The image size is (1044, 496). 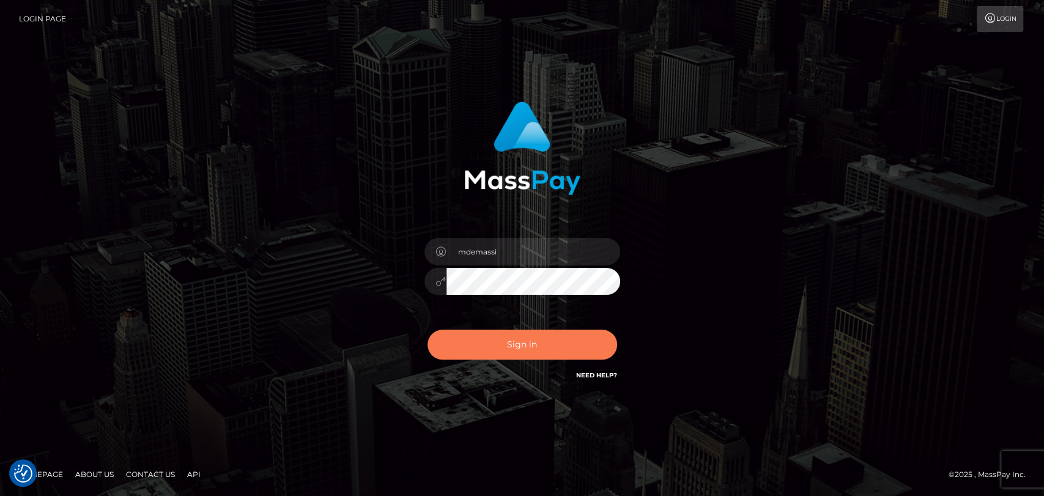 I want to click on button: Sign in, so click(x=522, y=344).